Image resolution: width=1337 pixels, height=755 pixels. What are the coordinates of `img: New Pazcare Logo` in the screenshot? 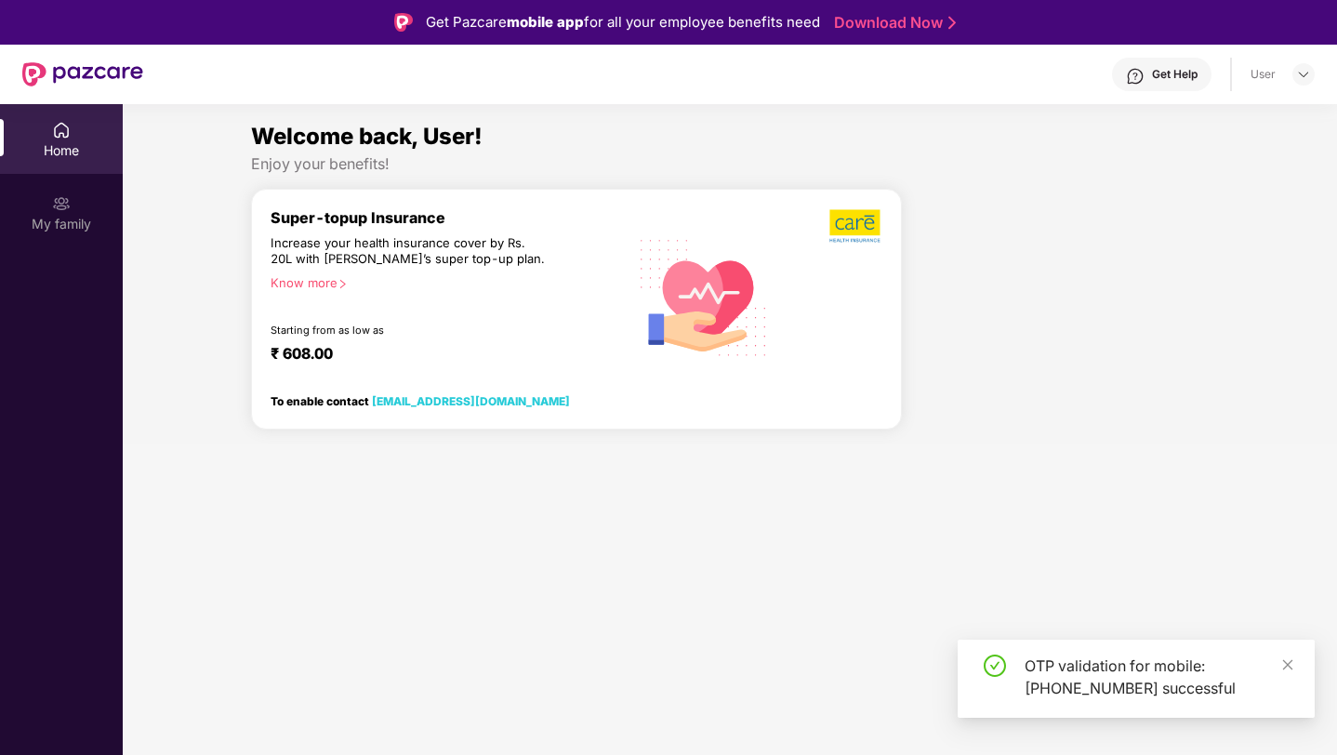 It's located at (83, 74).